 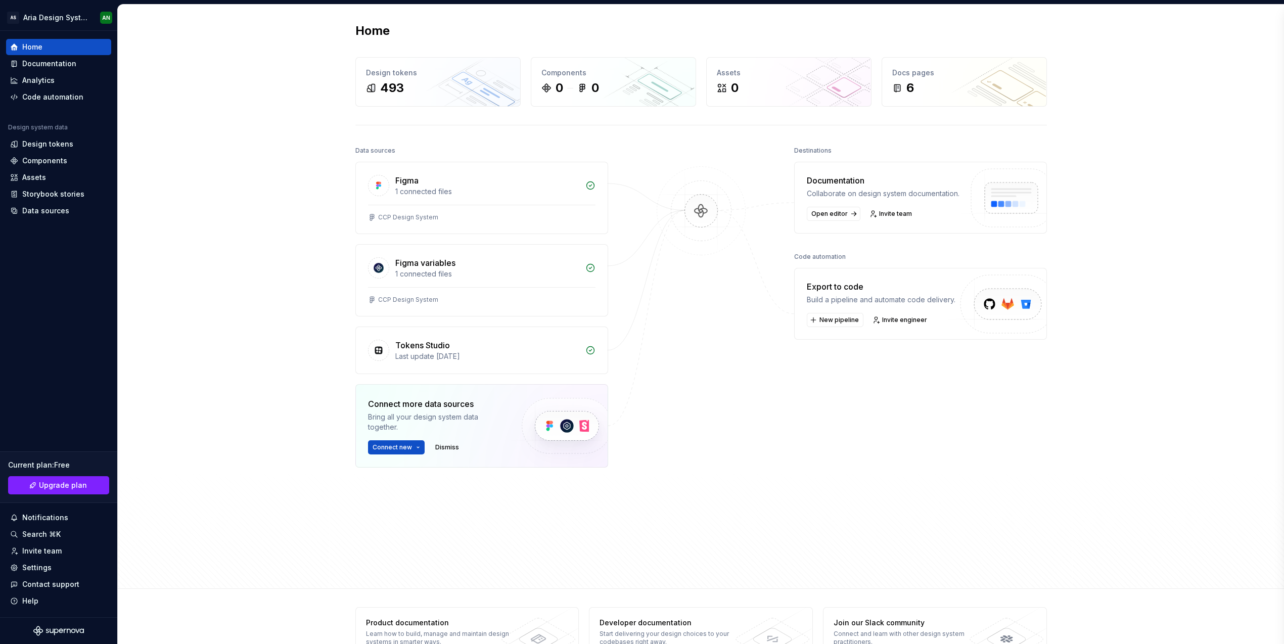 I want to click on div: Figma, so click(x=407, y=181).